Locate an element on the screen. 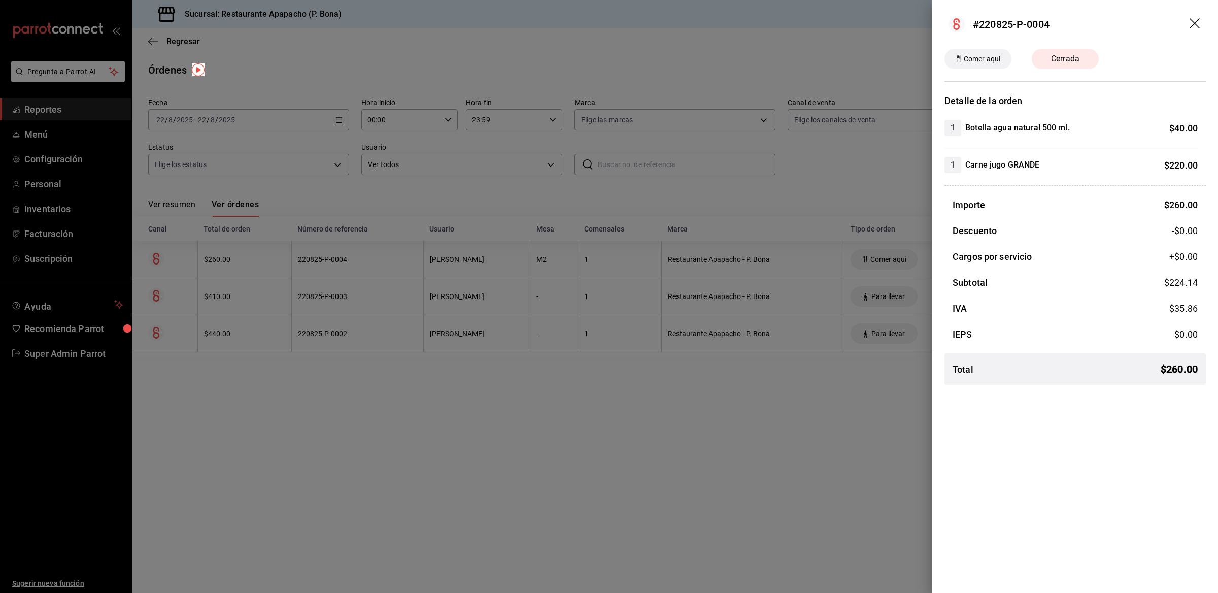 This screenshot has height=593, width=1218. h3: Descuento is located at coordinates (975, 230).